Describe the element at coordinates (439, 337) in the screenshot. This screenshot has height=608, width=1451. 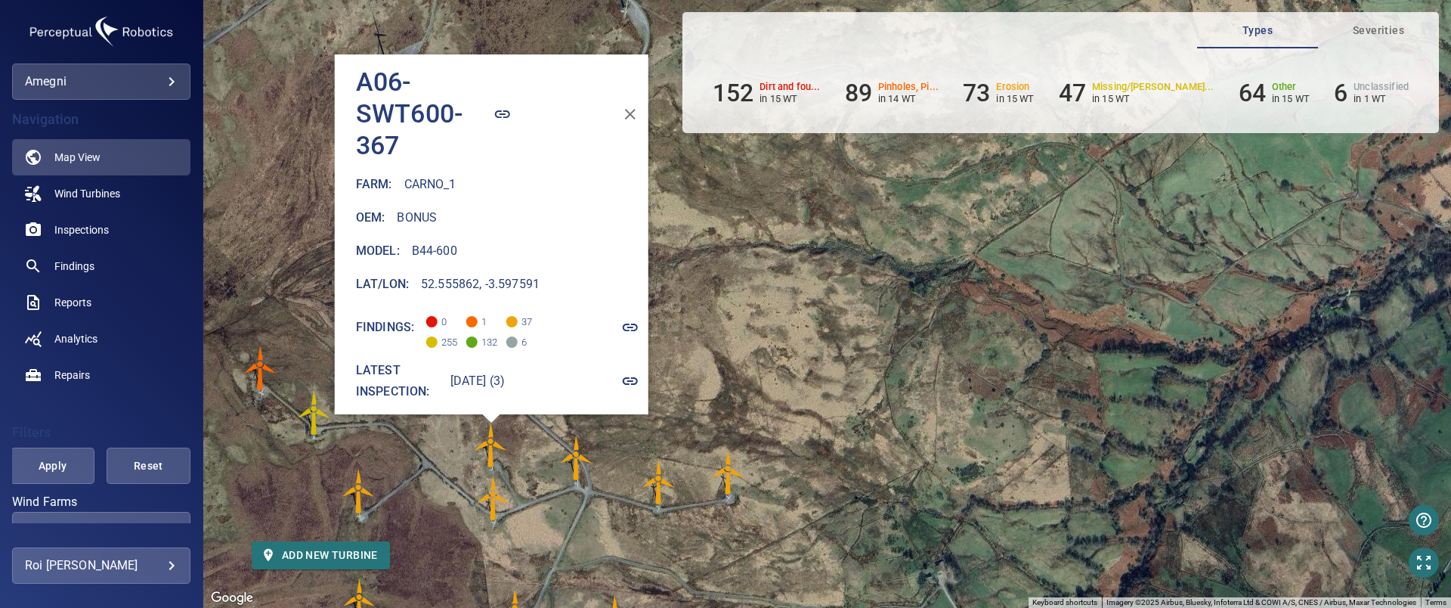
I see `span: 255` at that location.